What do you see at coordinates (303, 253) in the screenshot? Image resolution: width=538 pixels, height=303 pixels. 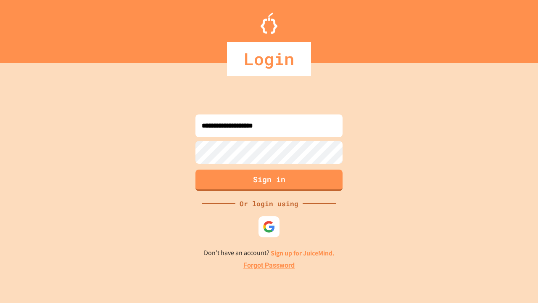 I see `a: Sign up for JuiceMind.` at bounding box center [303, 253].